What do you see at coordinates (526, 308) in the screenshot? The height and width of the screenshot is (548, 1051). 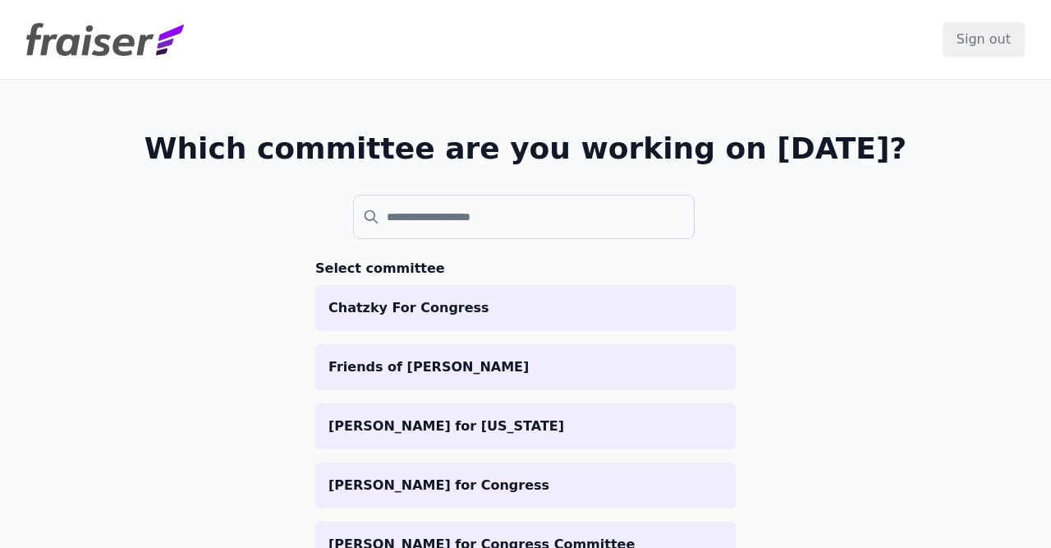 I see `a: Chatzky For Congress` at bounding box center [526, 308].